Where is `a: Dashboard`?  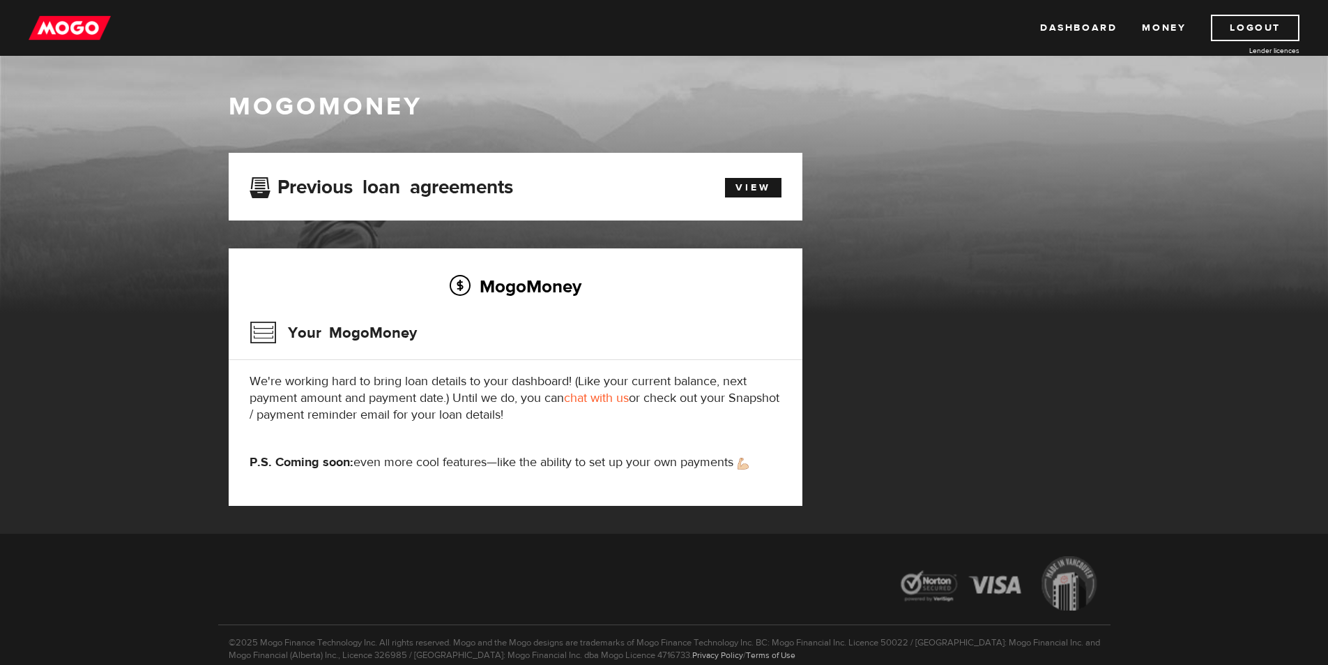
a: Dashboard is located at coordinates (1079, 28).